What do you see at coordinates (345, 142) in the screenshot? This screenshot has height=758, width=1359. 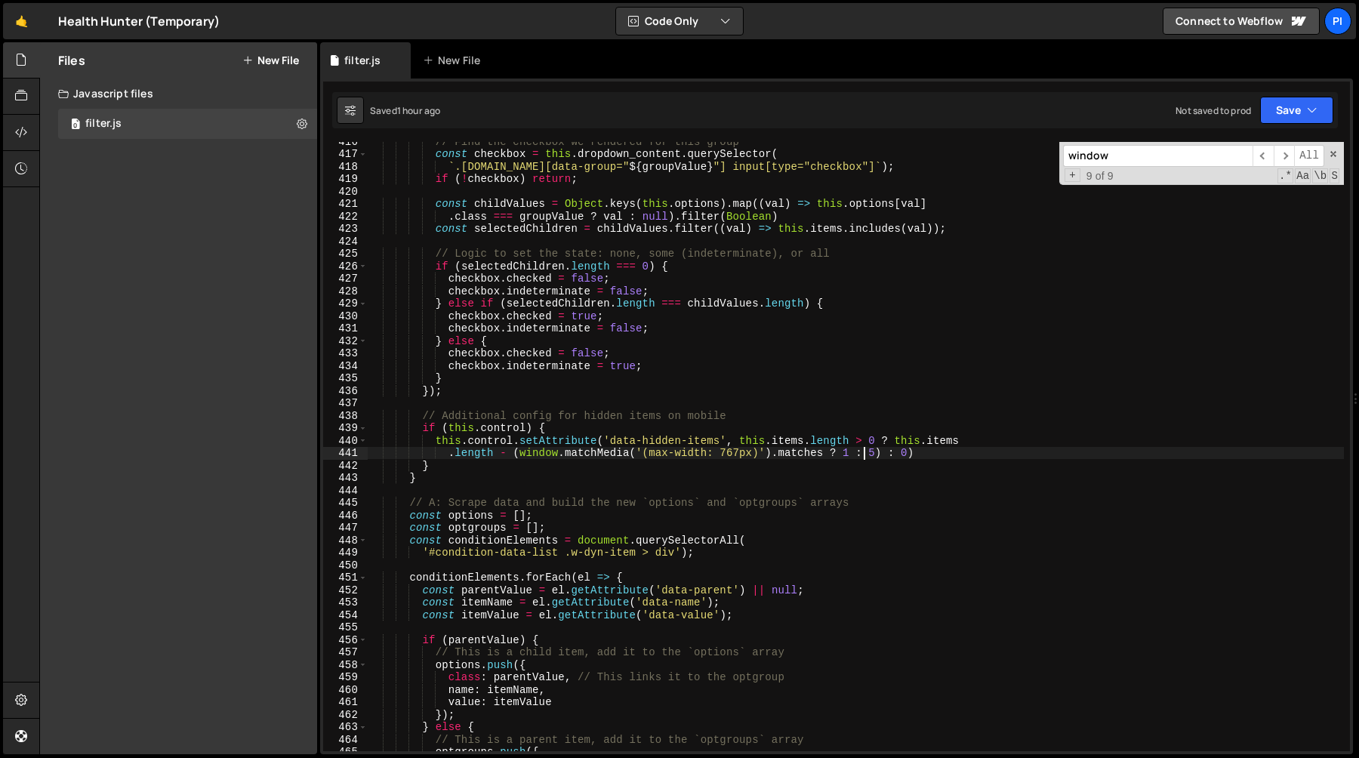 I see `div: 416` at bounding box center [345, 142].